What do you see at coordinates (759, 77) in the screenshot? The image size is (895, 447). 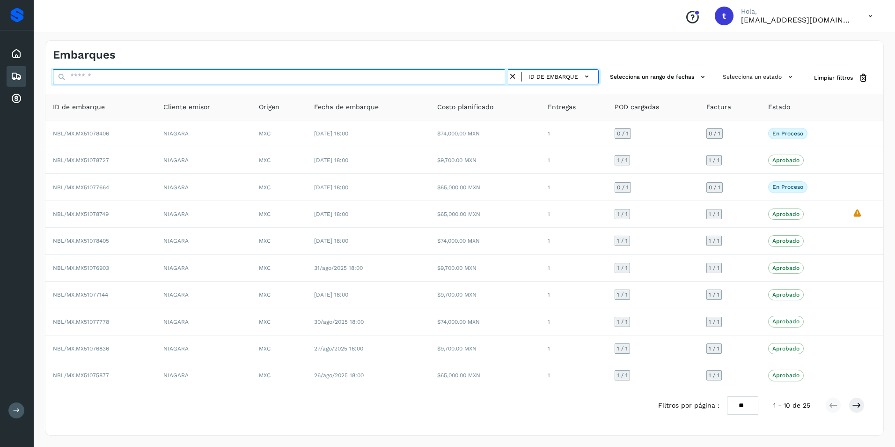 I see `button: Selecciona un estado` at bounding box center [759, 77].